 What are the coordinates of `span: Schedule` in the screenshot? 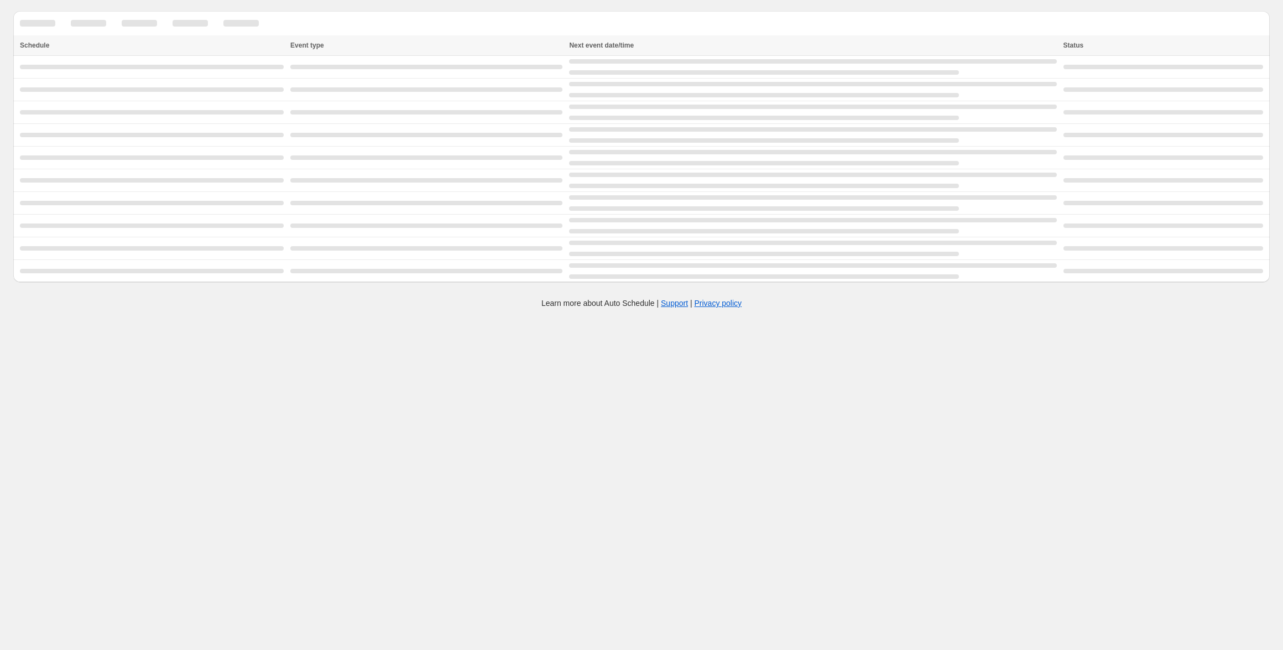 It's located at (34, 45).